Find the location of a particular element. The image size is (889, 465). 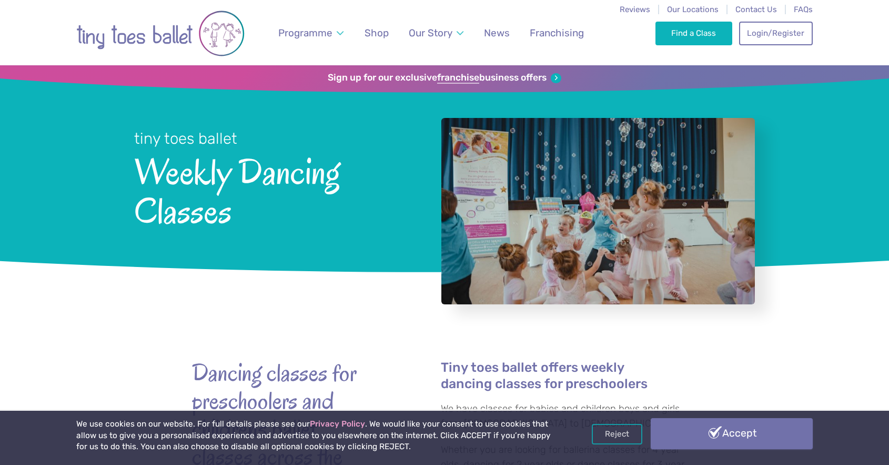

span: Franchising is located at coordinates (557, 33).